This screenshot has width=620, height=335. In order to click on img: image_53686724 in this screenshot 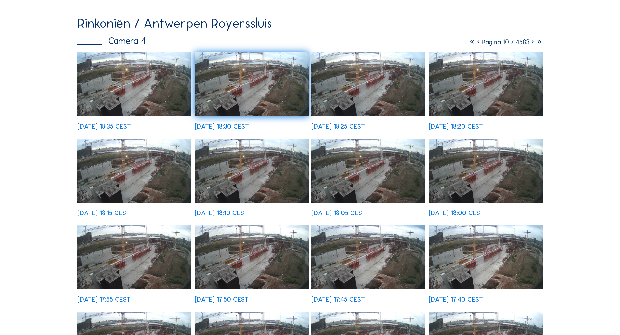, I will do `click(134, 84)`.